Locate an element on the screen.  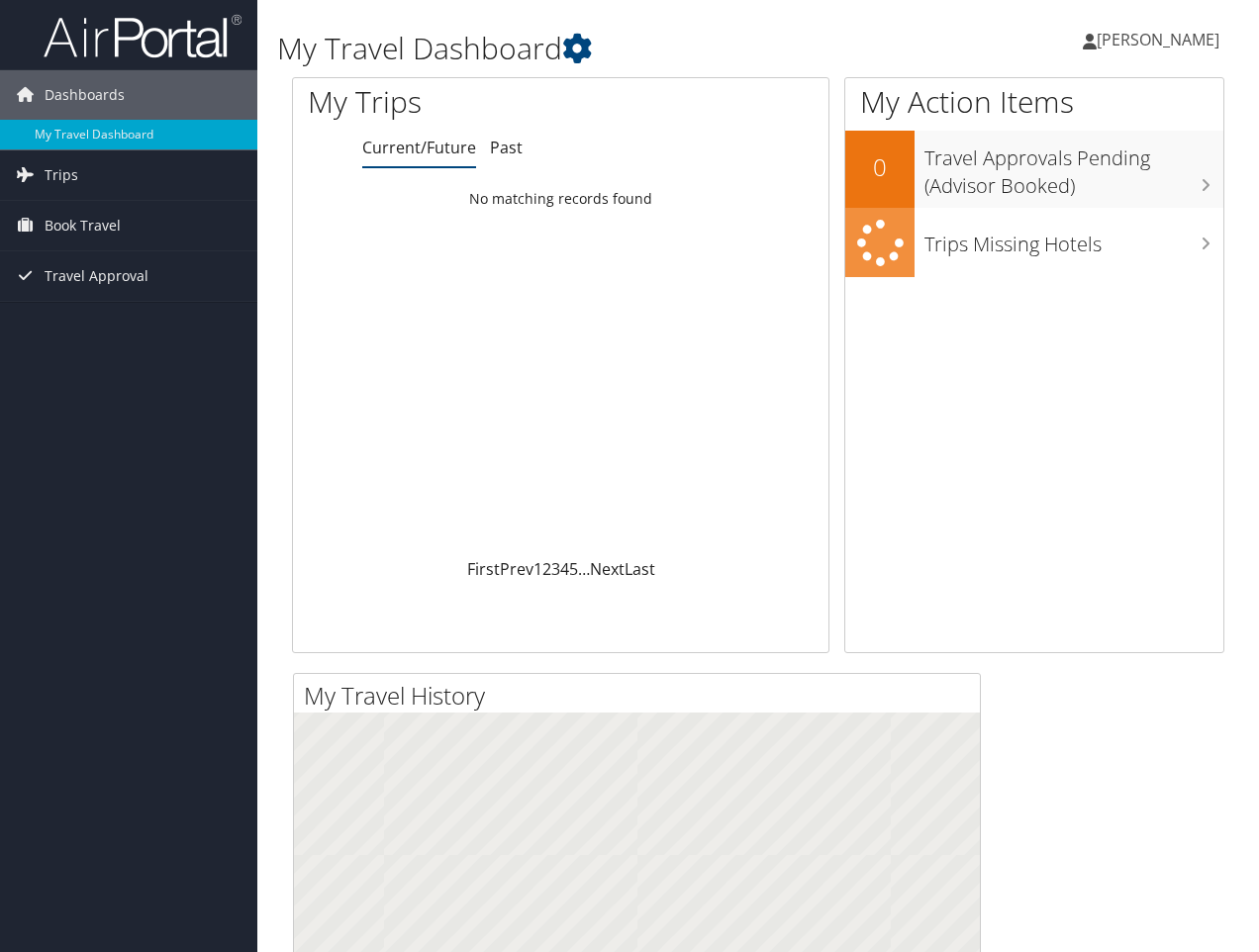
span: Travel Approval is located at coordinates (96, 276).